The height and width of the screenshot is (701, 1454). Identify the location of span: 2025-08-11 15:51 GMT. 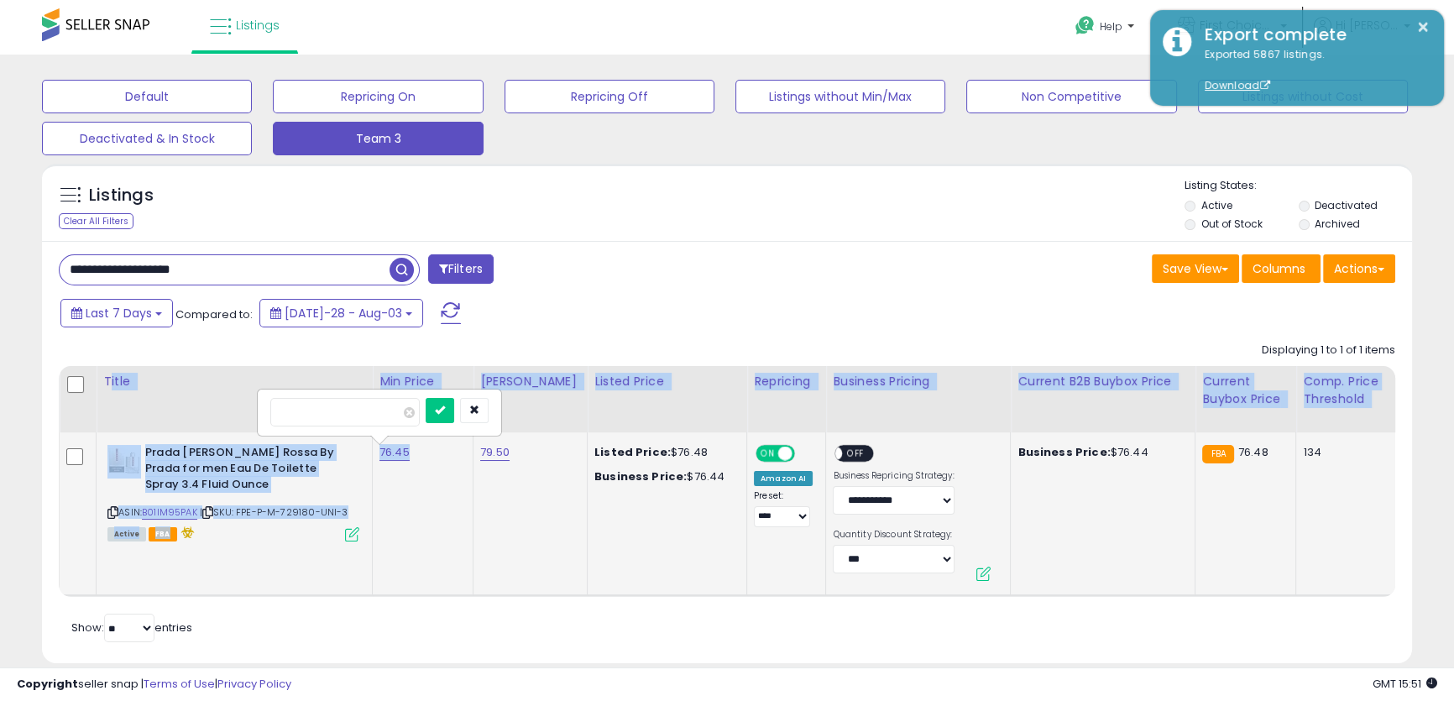
(1404, 683).